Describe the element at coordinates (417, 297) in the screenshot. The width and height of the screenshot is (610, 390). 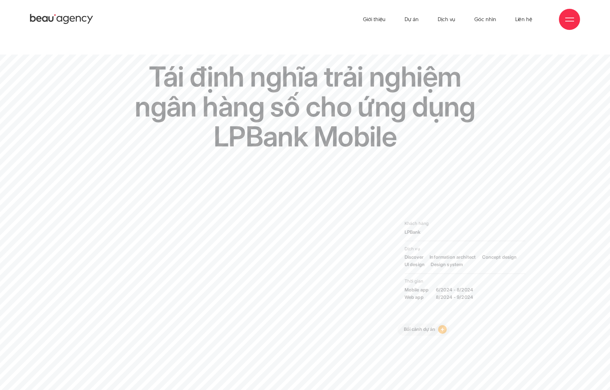
I see `span: Web app` at that location.